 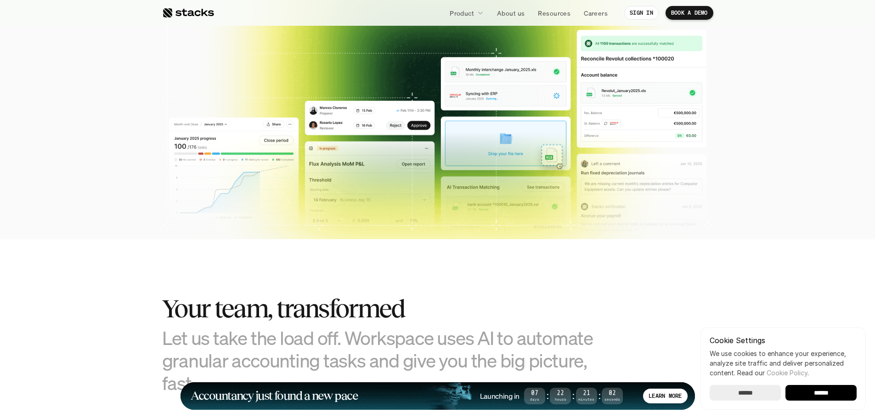 I want to click on p: Careers, so click(x=596, y=13).